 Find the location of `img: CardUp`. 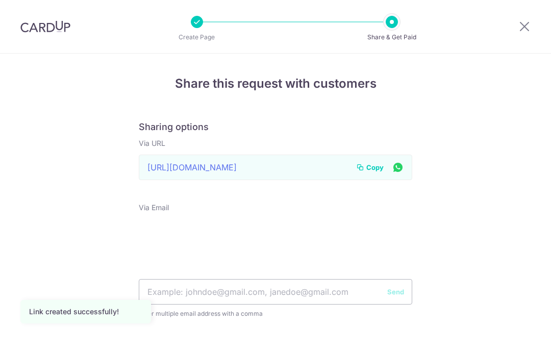

img: CardUp is located at coordinates (45, 27).